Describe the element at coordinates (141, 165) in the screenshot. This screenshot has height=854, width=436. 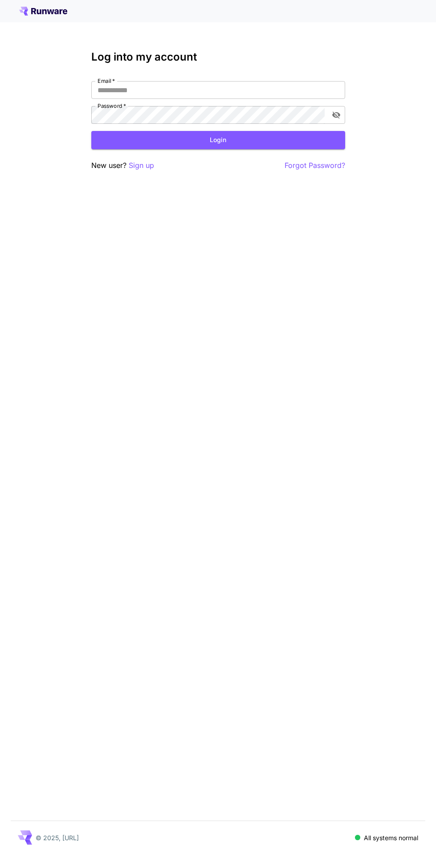
I see `button: Sign up` at that location.